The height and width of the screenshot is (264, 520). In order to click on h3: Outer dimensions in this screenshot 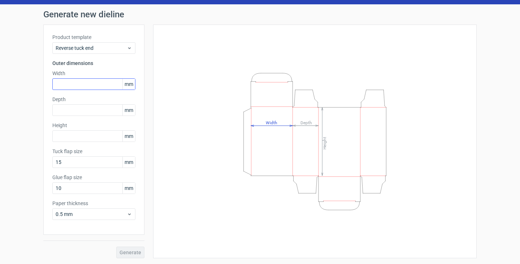, I will do `click(94, 63)`.